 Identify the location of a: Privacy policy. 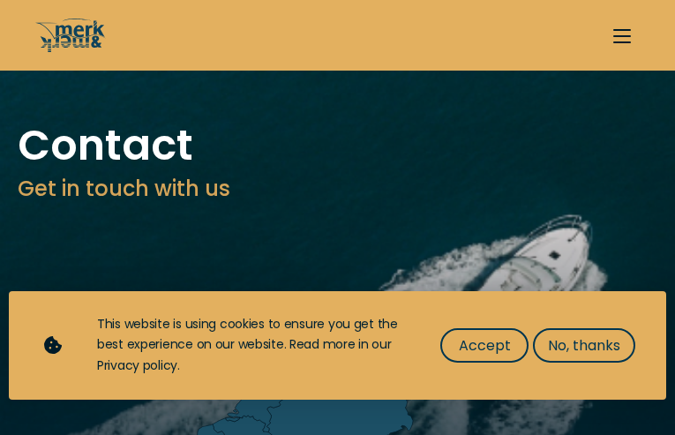
(137, 365).